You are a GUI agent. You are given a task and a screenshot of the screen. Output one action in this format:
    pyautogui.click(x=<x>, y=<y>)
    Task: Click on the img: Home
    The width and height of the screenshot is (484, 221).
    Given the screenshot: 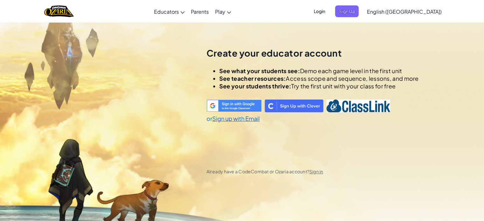 What is the action you would take?
    pyautogui.click(x=59, y=11)
    